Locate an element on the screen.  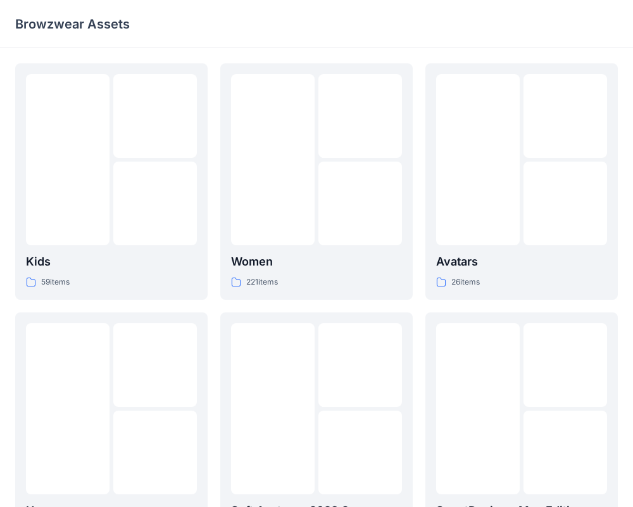
p: 221 items is located at coordinates (262, 282).